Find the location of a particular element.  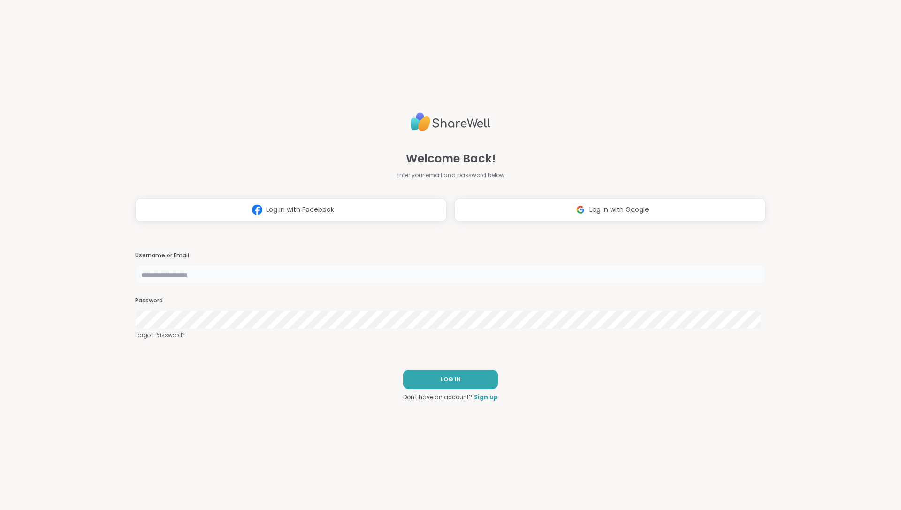

img: ShareWell Logo is located at coordinates (451, 122).